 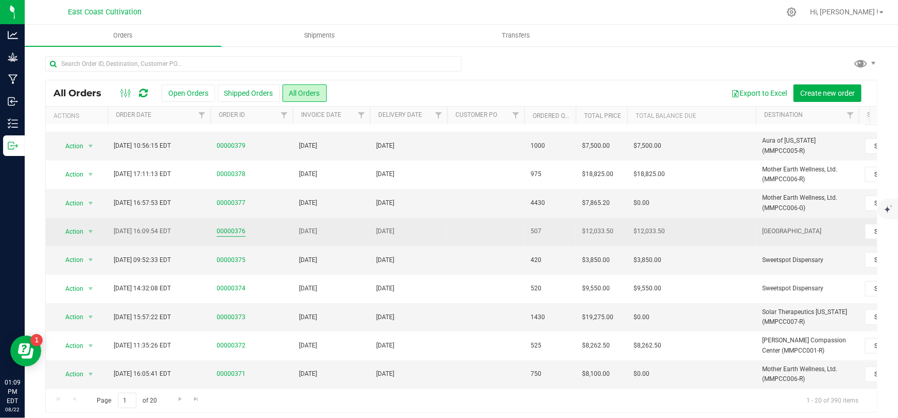 What do you see at coordinates (231, 288) in the screenshot?
I see `a: 00000374` at bounding box center [231, 288].